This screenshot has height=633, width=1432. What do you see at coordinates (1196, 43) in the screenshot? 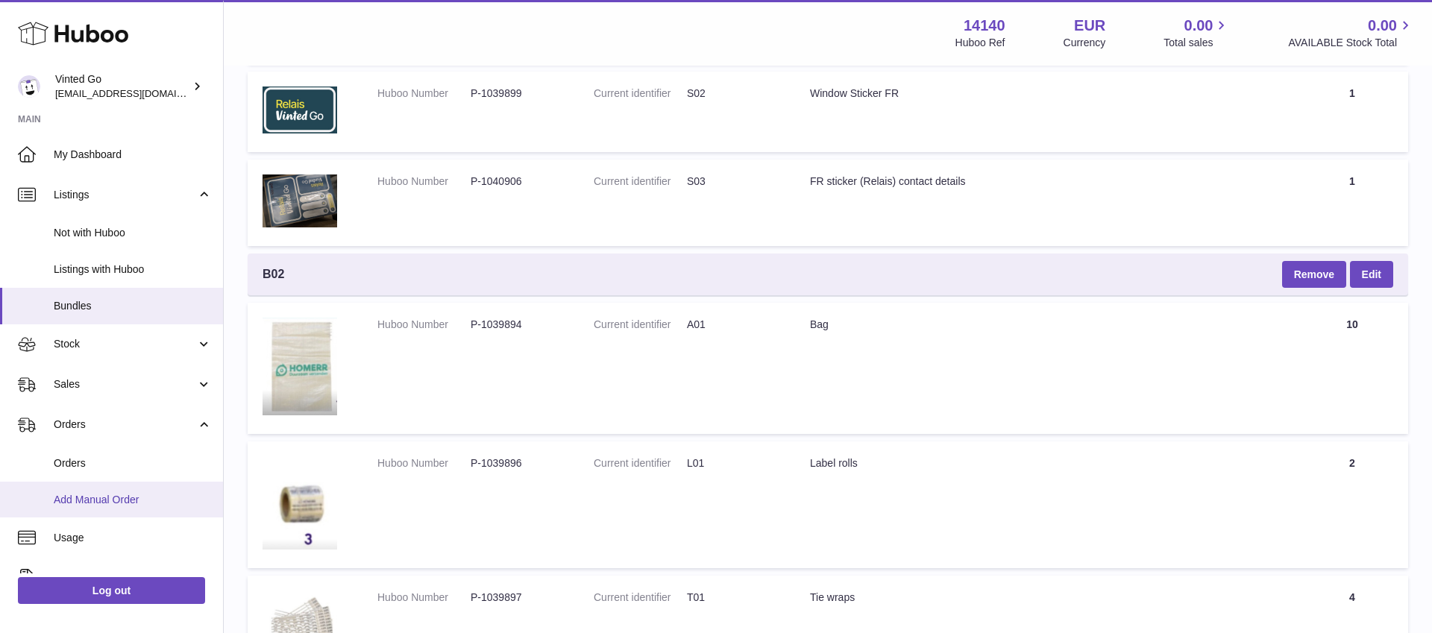
I see `span: Total sales` at bounding box center [1196, 43].